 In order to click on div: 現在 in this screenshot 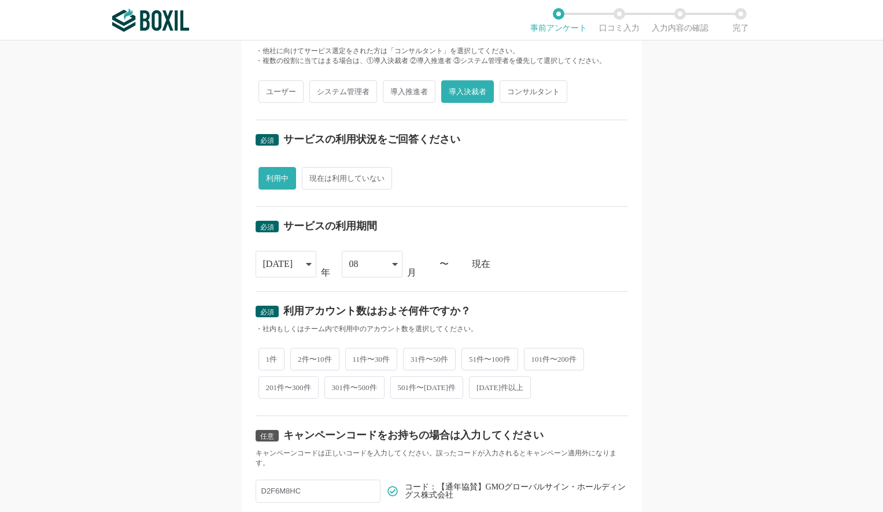, I will do `click(550, 264)`.